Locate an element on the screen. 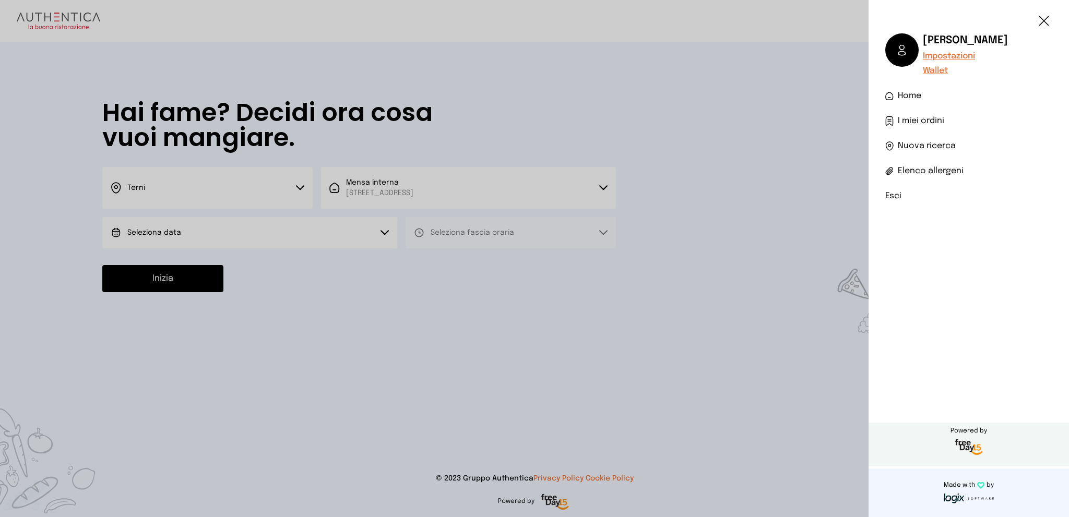  li: Esci is located at coordinates (969, 196).